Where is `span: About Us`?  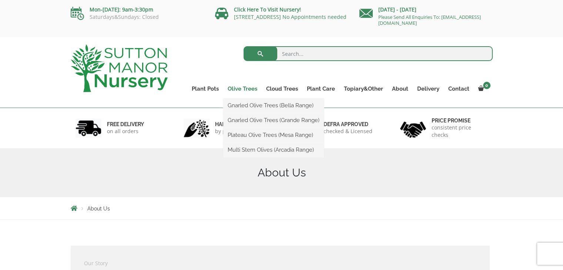
span: About Us is located at coordinates (98, 209).